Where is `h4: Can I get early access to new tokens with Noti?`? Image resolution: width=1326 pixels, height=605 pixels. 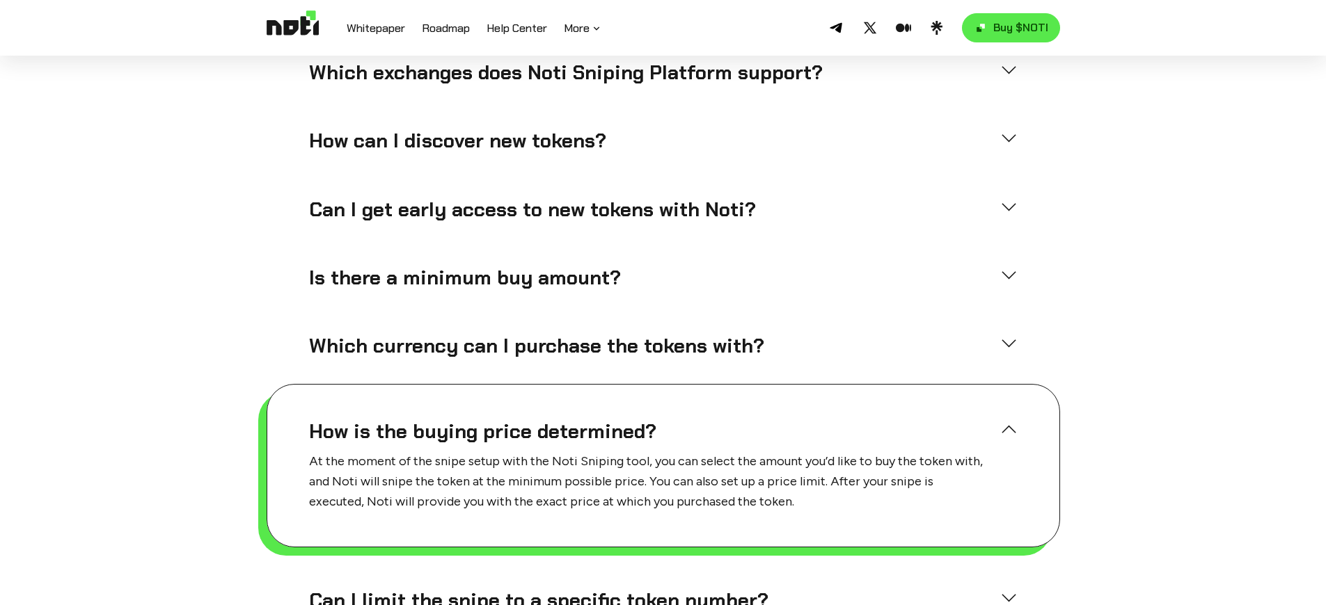 h4: Can I get early access to new tokens with Noti? is located at coordinates (649, 210).